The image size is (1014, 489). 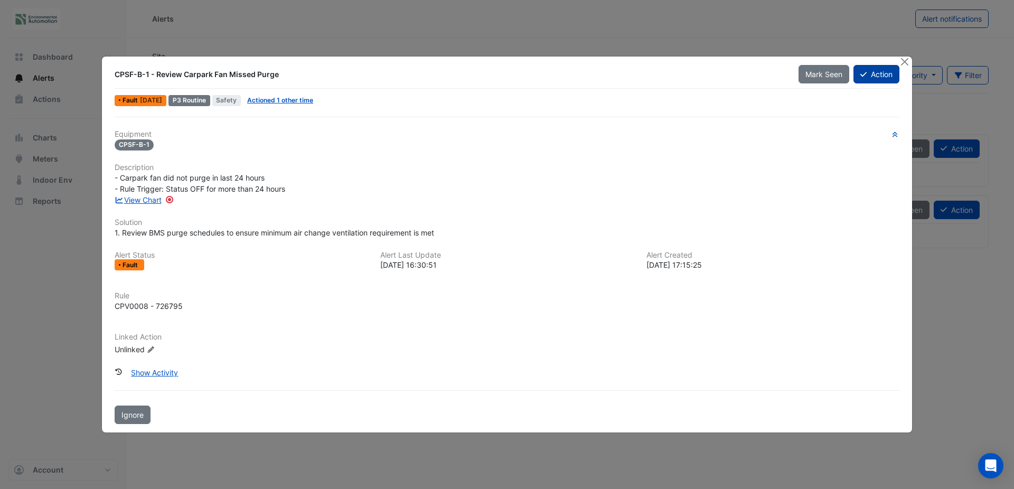 I want to click on h6: Equipment, so click(x=507, y=134).